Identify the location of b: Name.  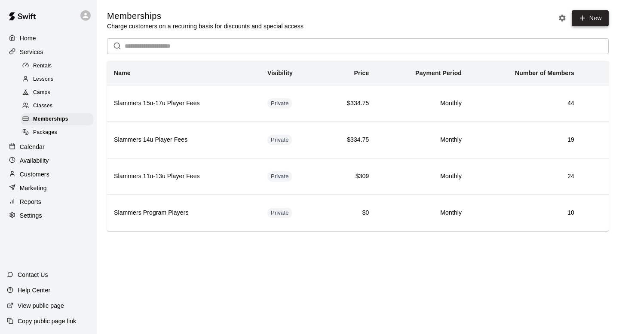
(122, 73).